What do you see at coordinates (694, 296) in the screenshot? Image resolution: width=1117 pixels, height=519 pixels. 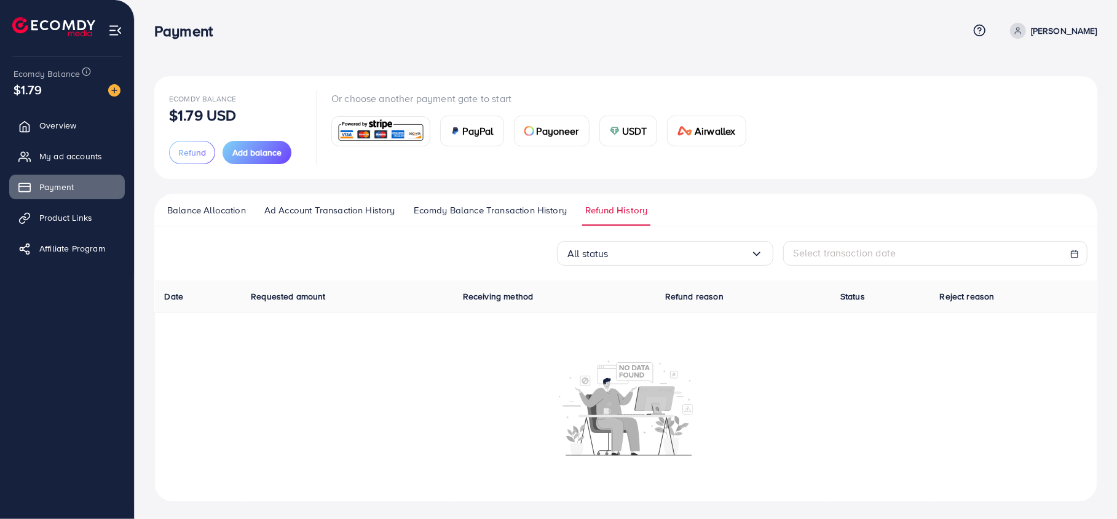 I see `span: Refund reason` at bounding box center [694, 296].